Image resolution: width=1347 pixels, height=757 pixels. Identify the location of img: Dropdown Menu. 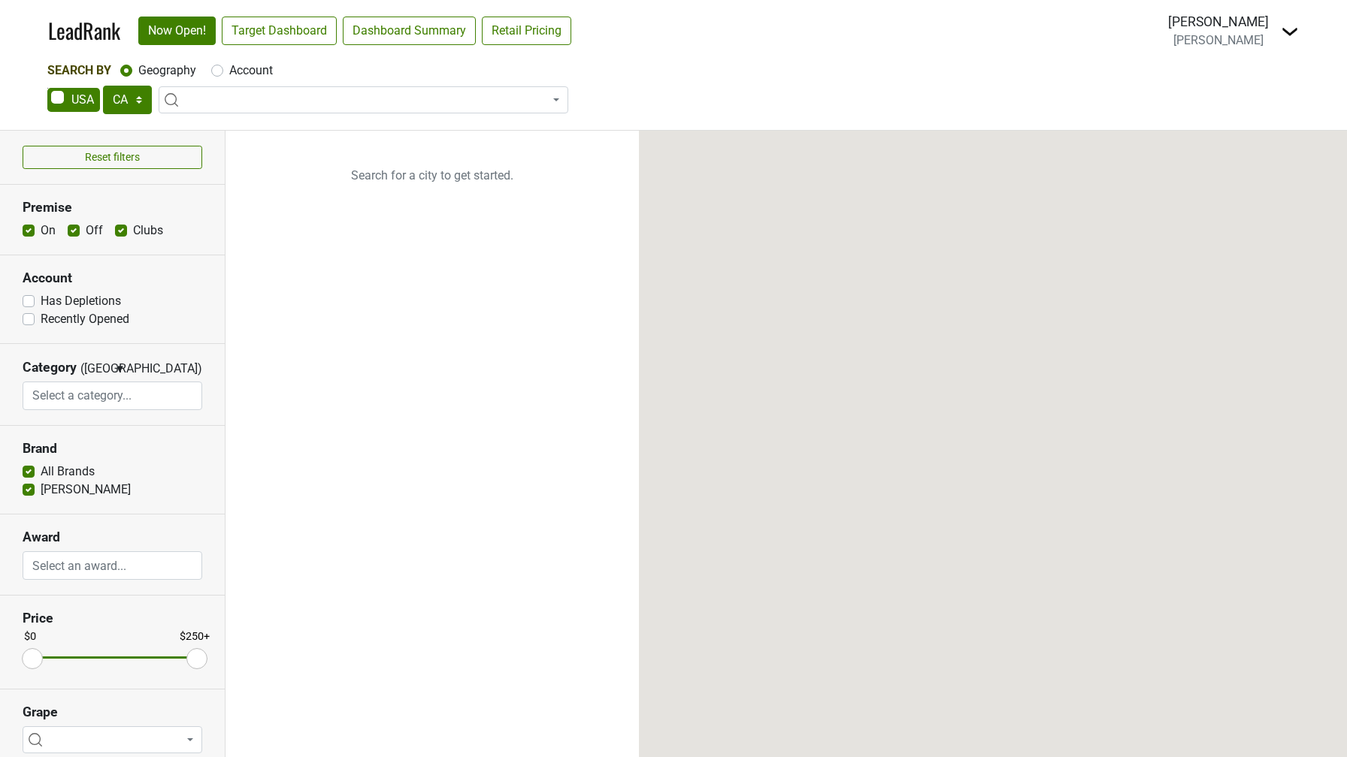
(1289, 32).